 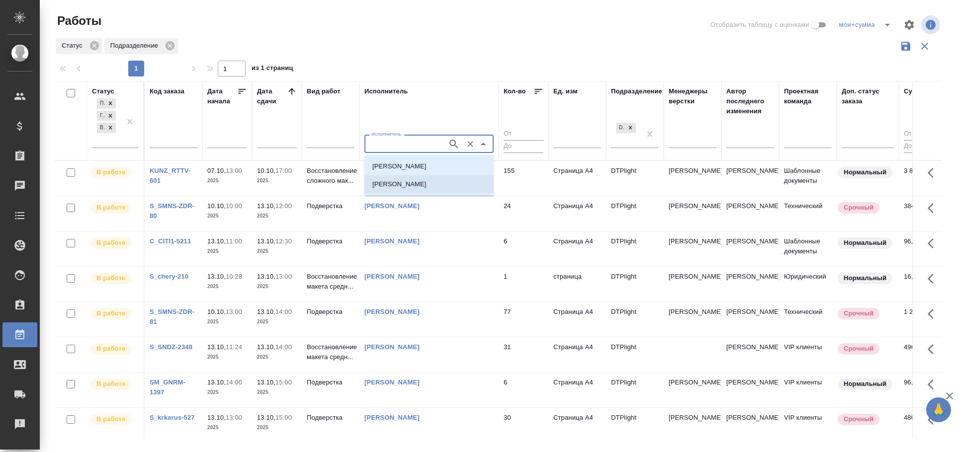 I want to click on a: S_chery-210, so click(x=169, y=276).